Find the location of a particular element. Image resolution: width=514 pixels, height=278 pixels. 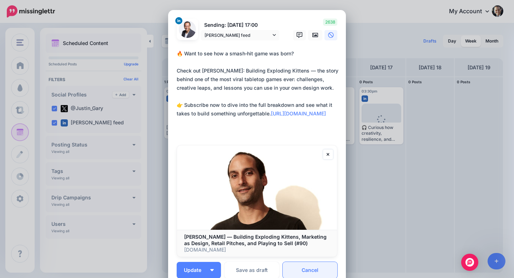

span: Update is located at coordinates (195, 270).